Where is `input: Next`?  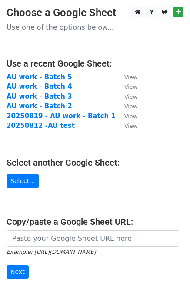 input: Next is located at coordinates (17, 271).